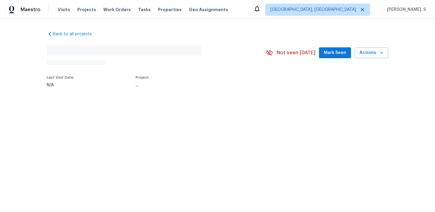  I want to click on span: Projects, so click(87, 10).